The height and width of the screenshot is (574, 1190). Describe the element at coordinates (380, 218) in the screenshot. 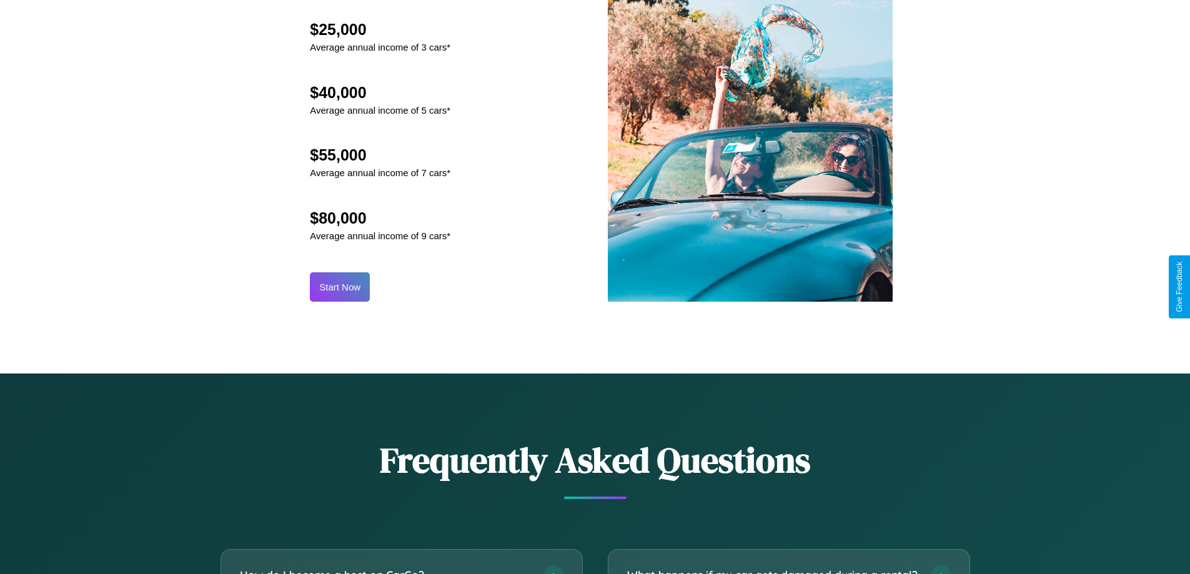

I see `h2: $80,000` at that location.